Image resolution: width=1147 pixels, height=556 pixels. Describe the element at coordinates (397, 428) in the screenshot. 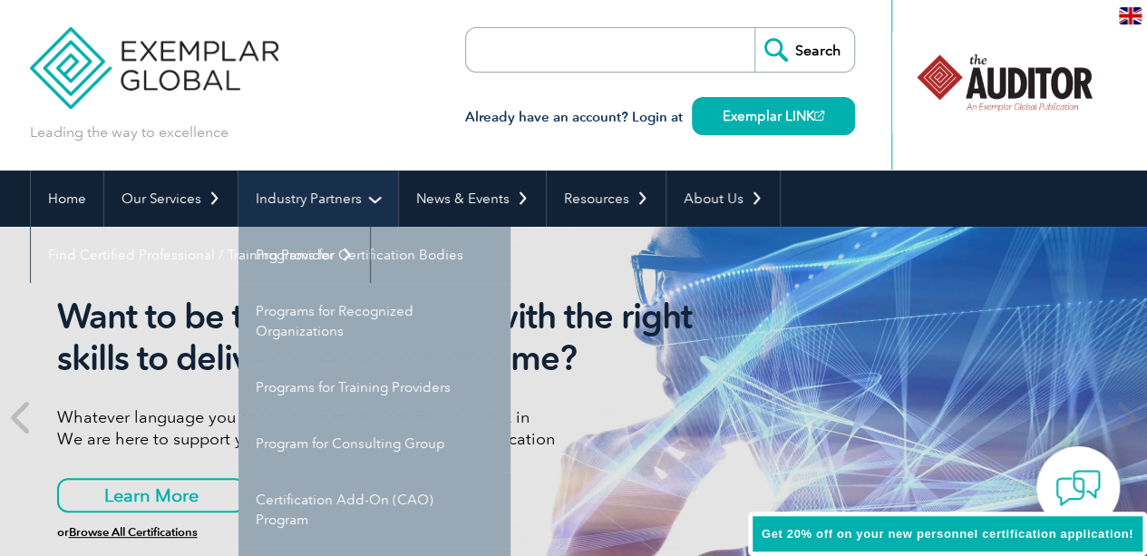

I see `p: Whatever language you speak or whatever industry you work in We are here to support your desired ...` at that location.